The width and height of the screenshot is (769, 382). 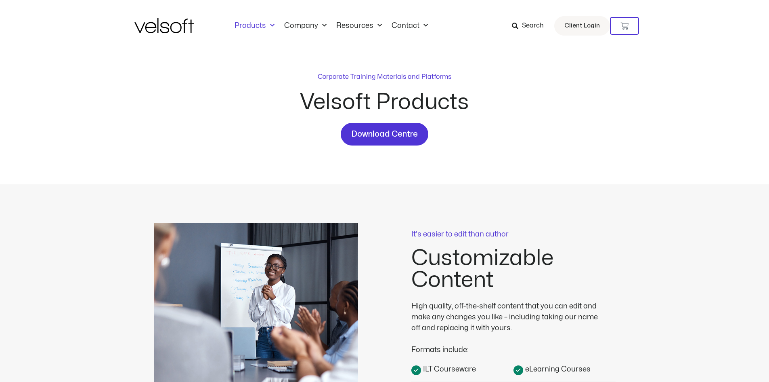 What do you see at coordinates (531, 26) in the screenshot?
I see `a: Search` at bounding box center [531, 26].